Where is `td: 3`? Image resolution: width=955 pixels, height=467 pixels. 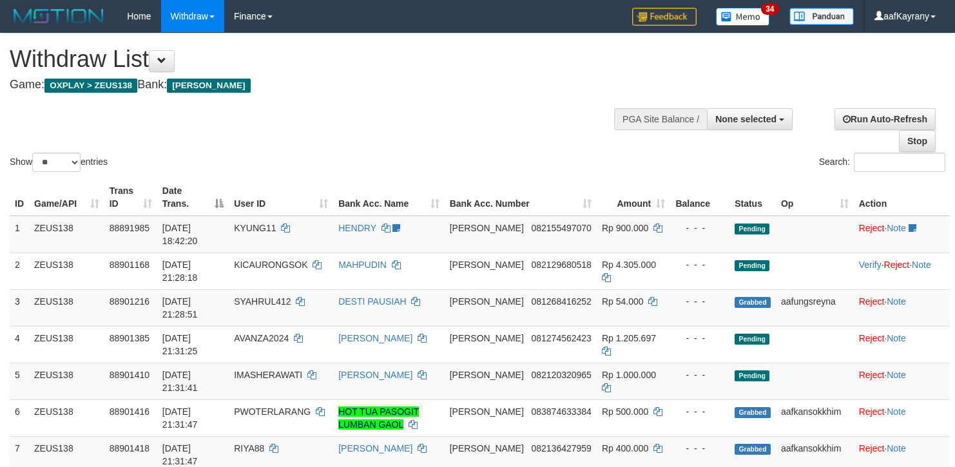
td: 3 is located at coordinates (19, 307).